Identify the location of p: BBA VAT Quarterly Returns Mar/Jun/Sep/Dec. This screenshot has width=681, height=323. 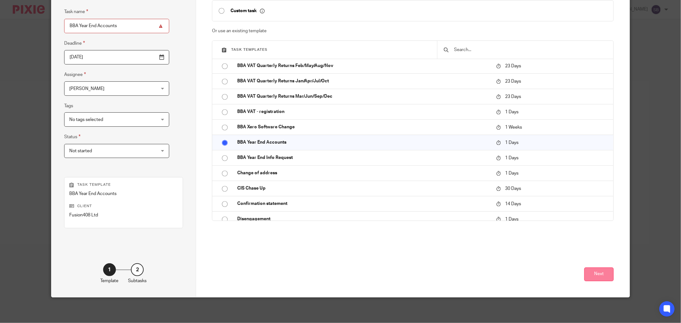
(363, 96).